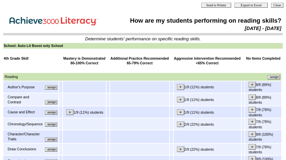 This screenshot has width=286, height=160. I want to click on td: 9/9 (100%) students, so click(263, 136).